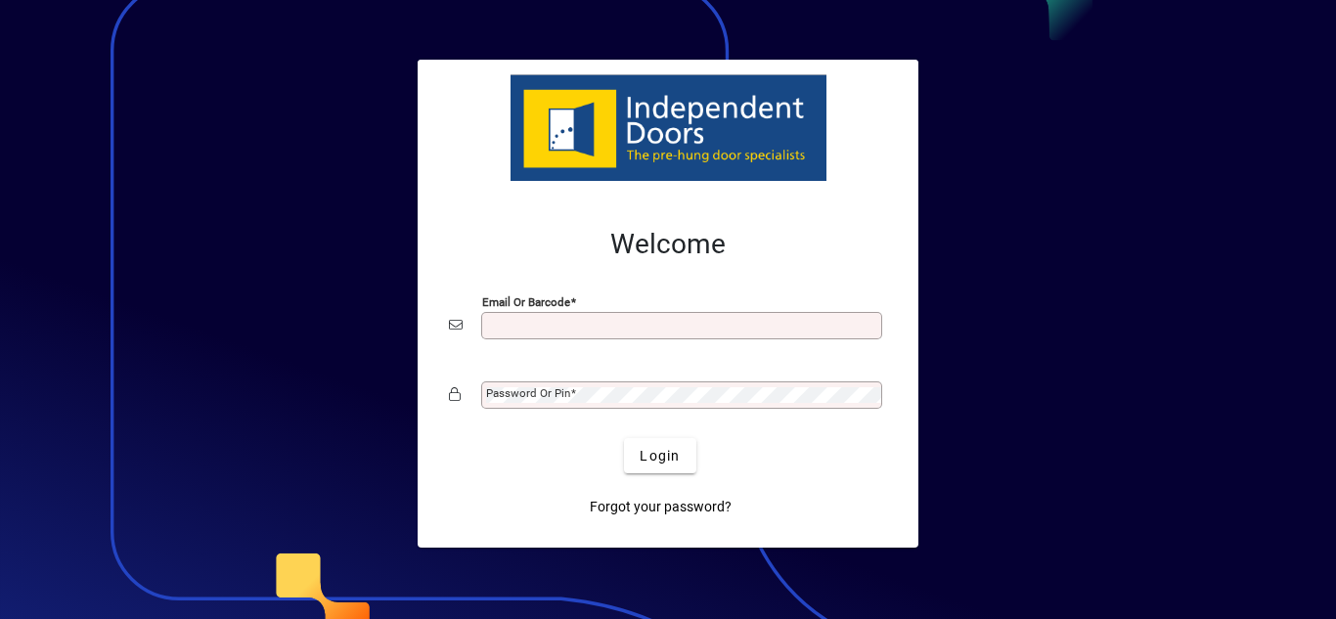  Describe the element at coordinates (660, 507) in the screenshot. I see `a: Forgot your password?` at that location.